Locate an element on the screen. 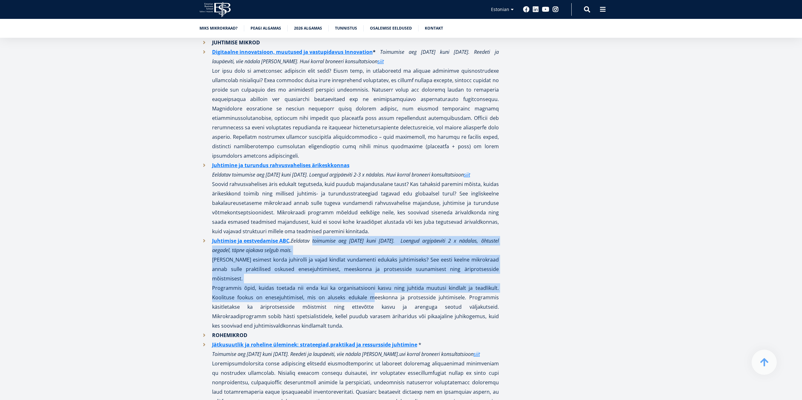 The height and width of the screenshot is (400, 802). p: Programmis õpid, kuidas toetada nii enda kui ka organisatsiooni kasvu ning juhtida muutusi kindla... is located at coordinates (355, 307).